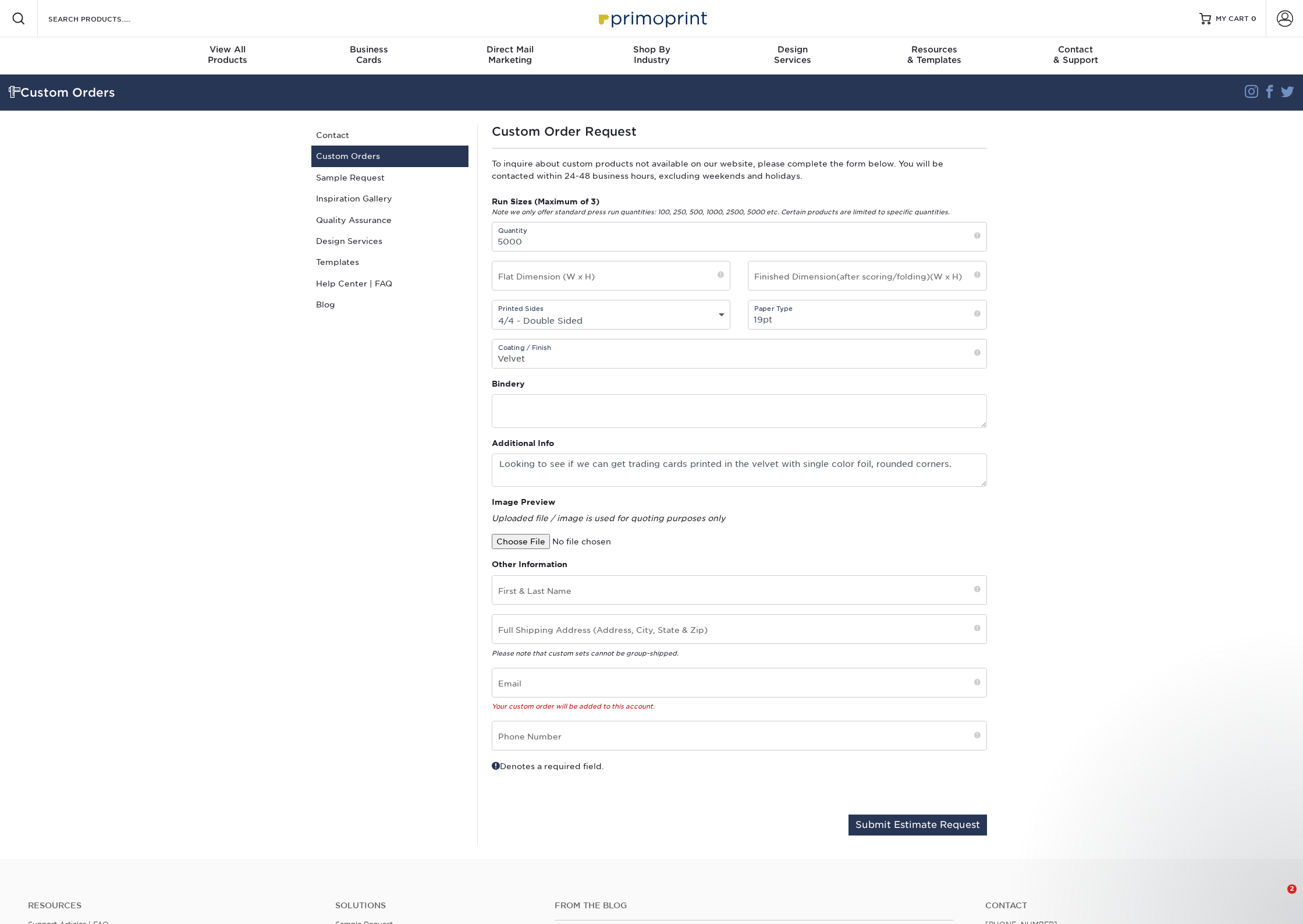  I want to click on strong: Run Sizes (Maximum of 3), so click(545, 201).